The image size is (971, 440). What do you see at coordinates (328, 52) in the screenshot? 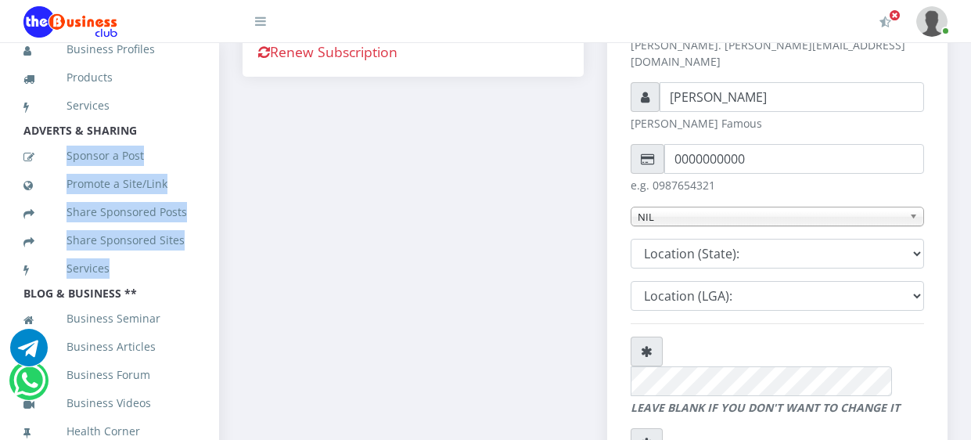
I see `a: Renew Subscription` at bounding box center [328, 52].